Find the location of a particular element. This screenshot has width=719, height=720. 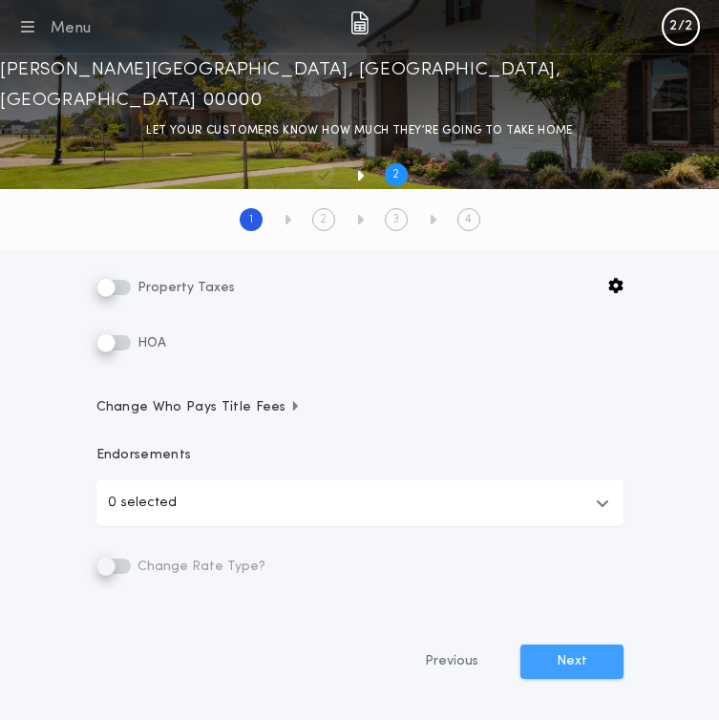

button: Menu is located at coordinates (52, 27).